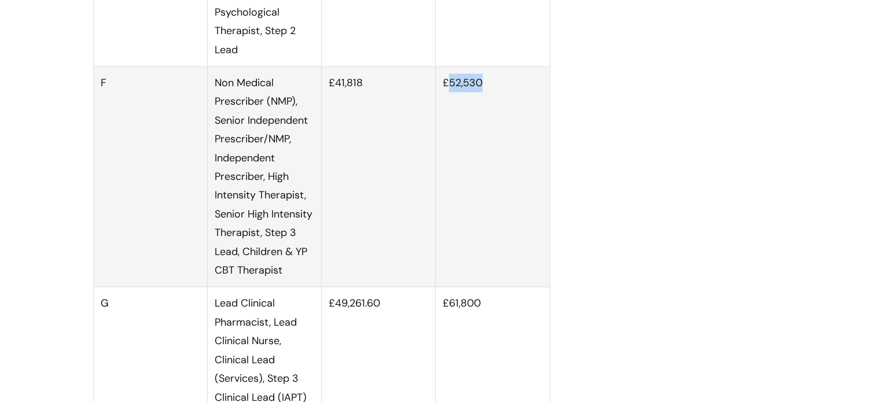 The height and width of the screenshot is (402, 880). I want to click on td: £41,818, so click(378, 176).